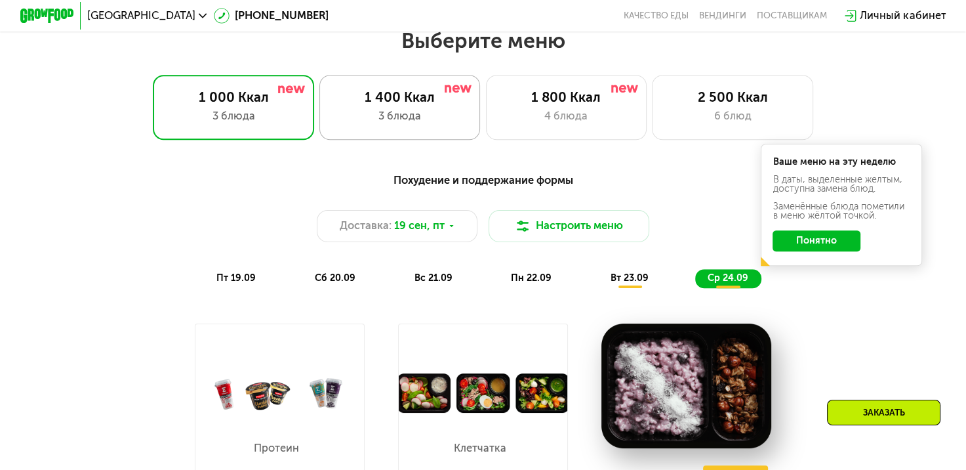 This screenshot has height=470, width=966. Describe the element at coordinates (656, 16) in the screenshot. I see `a: Качество еды` at that location.